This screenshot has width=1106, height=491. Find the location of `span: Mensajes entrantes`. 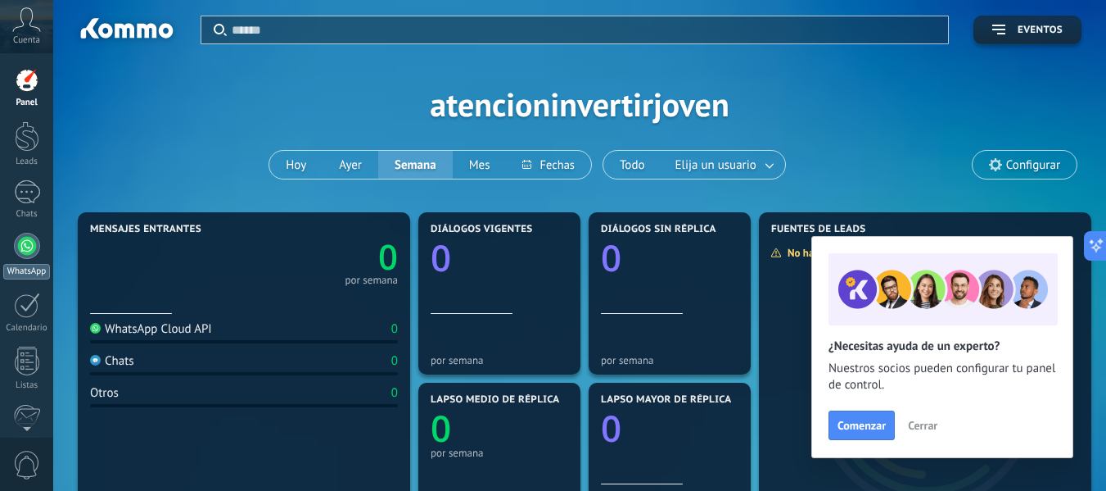

span: Mensajes entrantes is located at coordinates (146, 229).